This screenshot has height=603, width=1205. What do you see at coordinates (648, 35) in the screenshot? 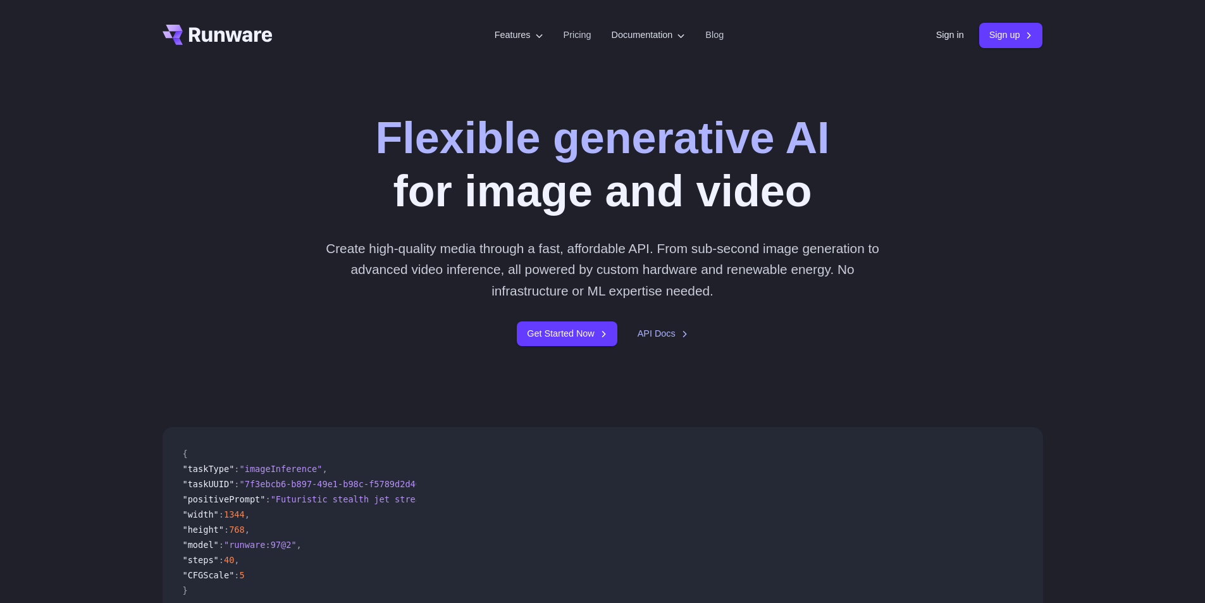
I see `label: Documentation` at bounding box center [648, 35].